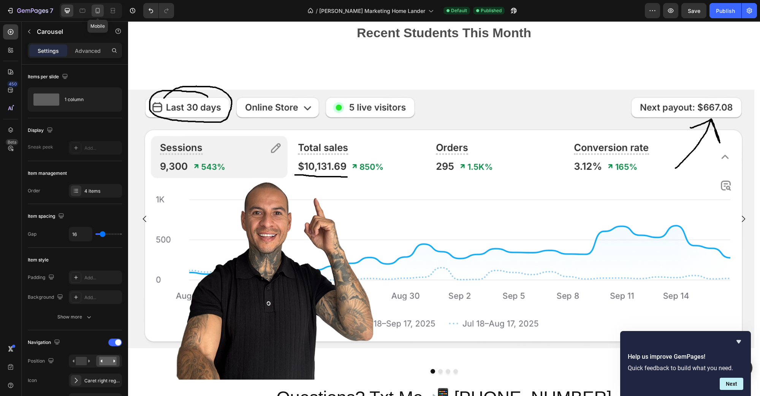 This screenshot has width=760, height=396. Describe the element at coordinates (47, 173) in the screenshot. I see `div: Item management` at that location.